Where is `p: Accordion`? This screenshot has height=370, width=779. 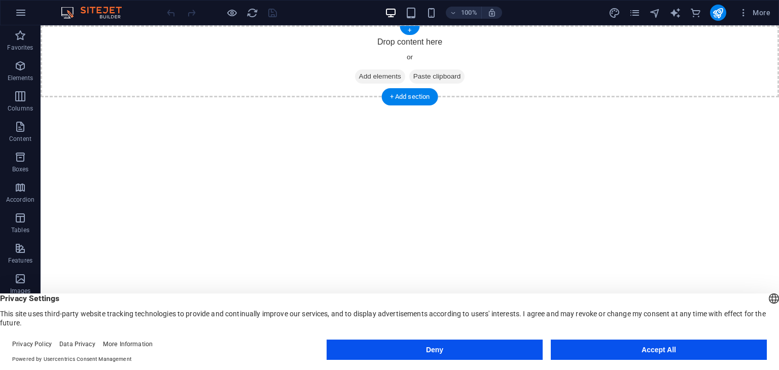
p: Accordion is located at coordinates (20, 200).